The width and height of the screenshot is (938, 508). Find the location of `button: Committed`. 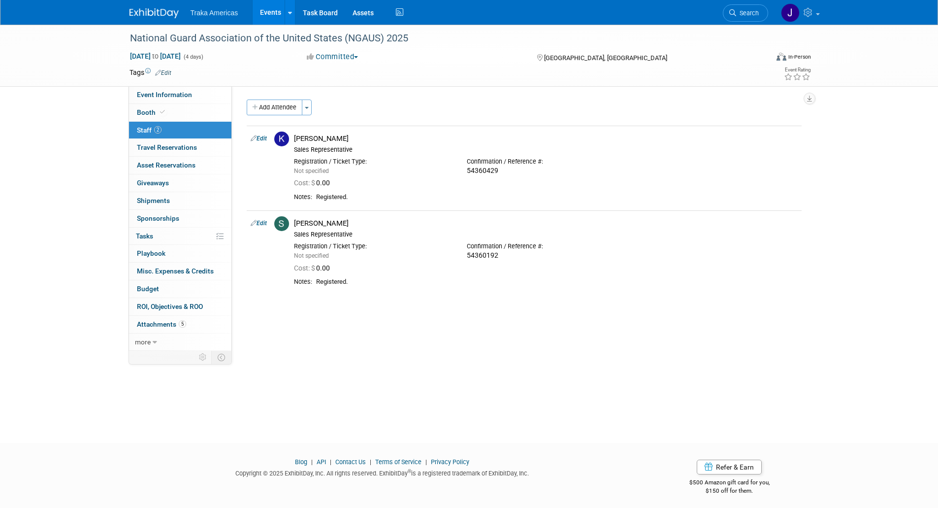

button: Committed is located at coordinates (332, 57).